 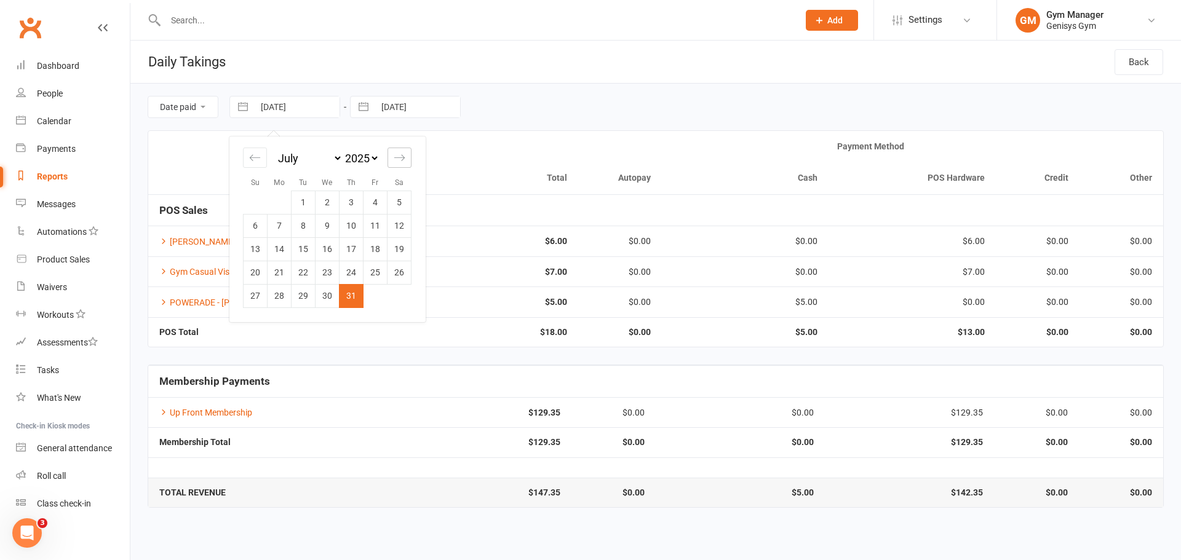 What do you see at coordinates (399, 273) in the screenshot?
I see `td: Saturday, July 26, 2025` at bounding box center [399, 273].